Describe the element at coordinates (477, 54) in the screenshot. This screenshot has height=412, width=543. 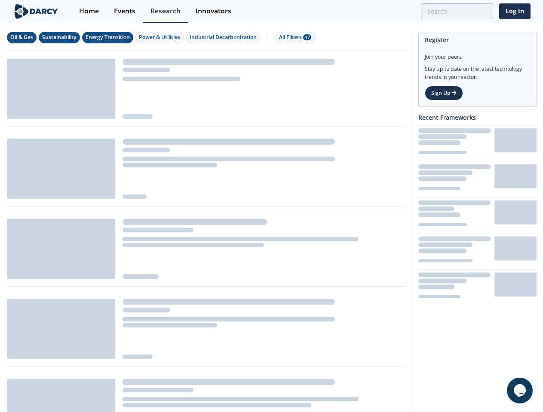
I see `div: Join your peers` at that location.